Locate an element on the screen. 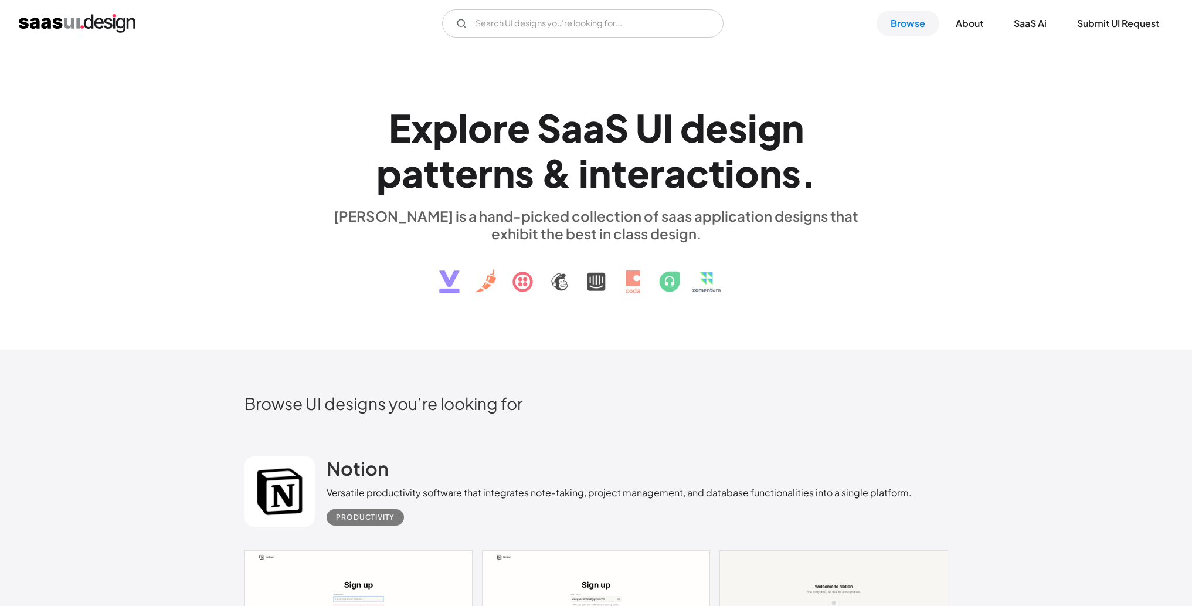 The image size is (1192, 606). h2: Browse UI designs you’re looking for is located at coordinates (596, 403).